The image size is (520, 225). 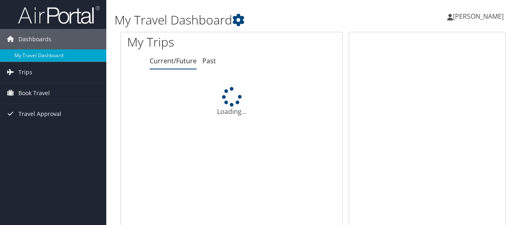 What do you see at coordinates (25, 72) in the screenshot?
I see `span: Trips` at bounding box center [25, 72].